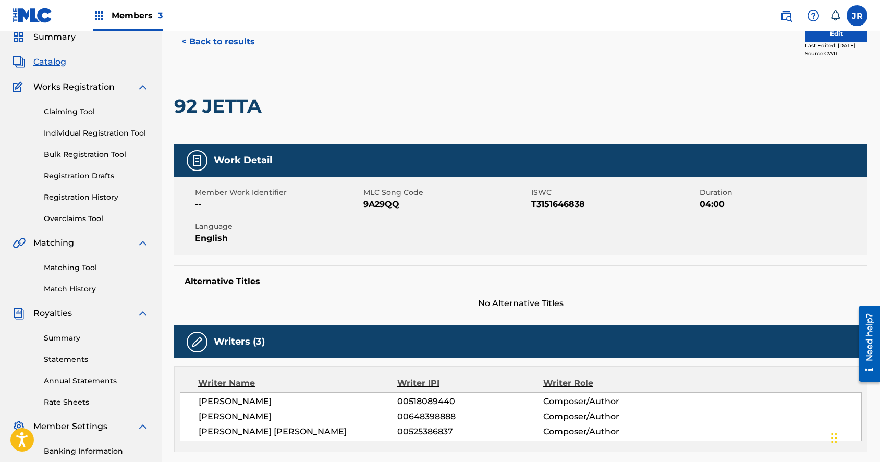  I want to click on img: Summary, so click(19, 37).